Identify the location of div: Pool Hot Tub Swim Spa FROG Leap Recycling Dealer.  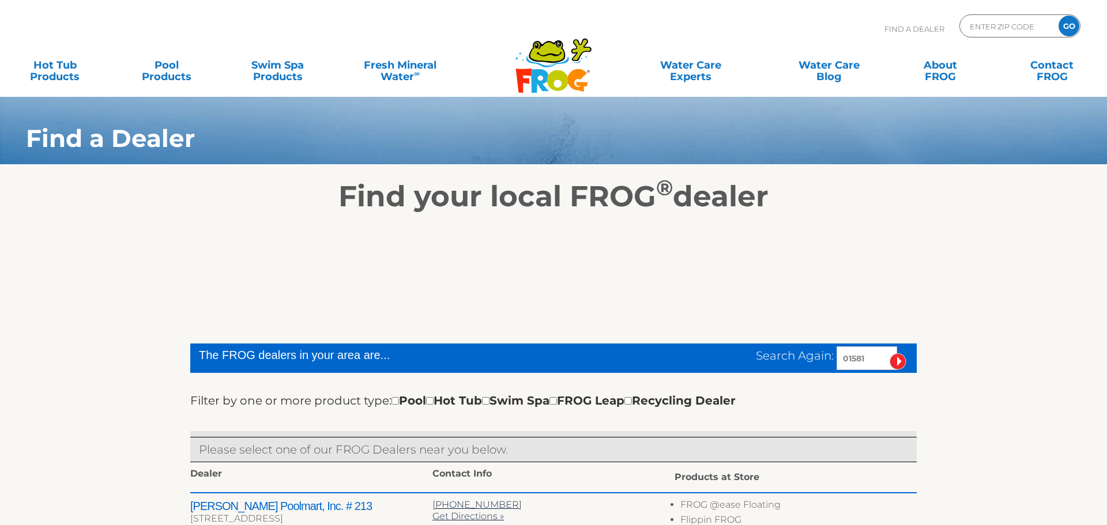
(563, 401).